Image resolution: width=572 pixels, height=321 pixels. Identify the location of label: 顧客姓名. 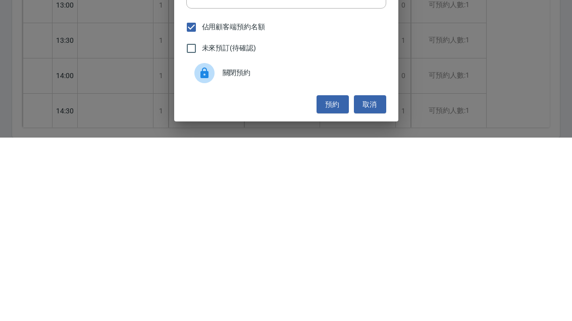
(205, 58).